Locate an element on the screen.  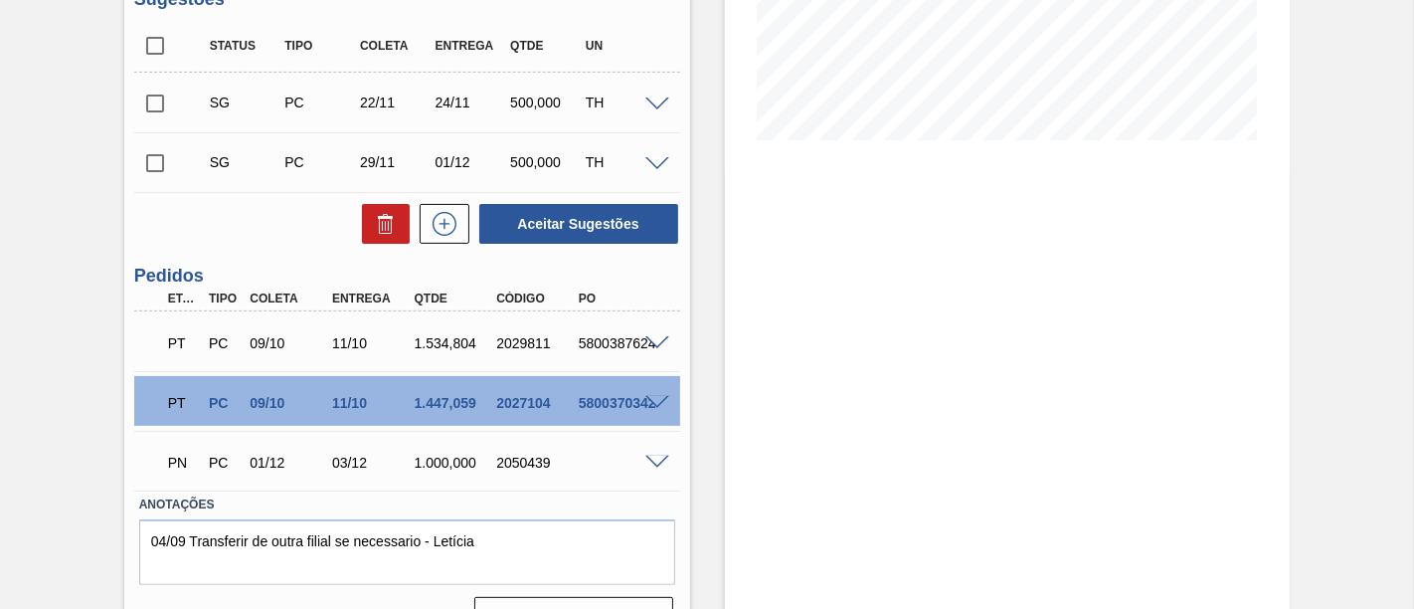
button: Aceitar Sugestões is located at coordinates (579, 224).